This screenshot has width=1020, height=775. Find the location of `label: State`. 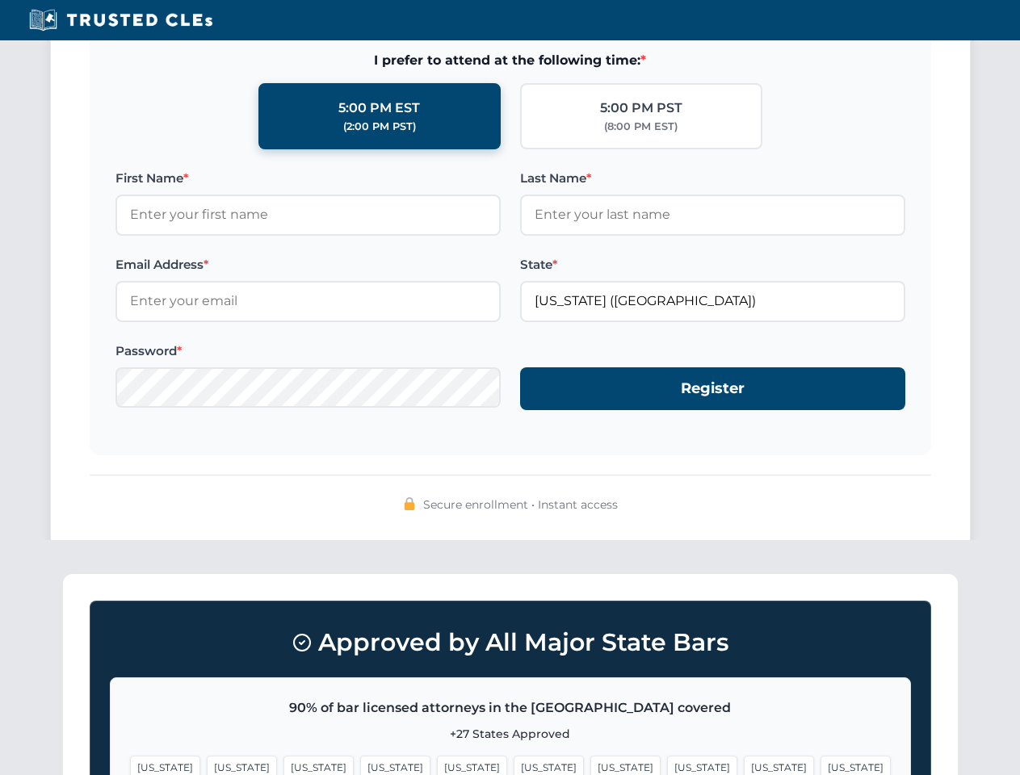

label: State is located at coordinates (712, 265).